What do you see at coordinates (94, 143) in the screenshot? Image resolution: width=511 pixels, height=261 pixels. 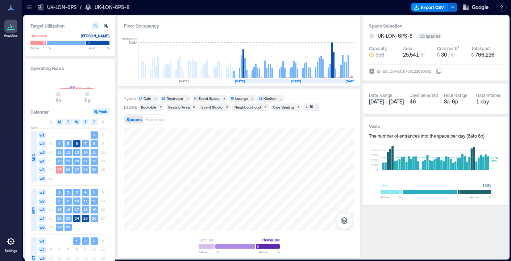 I see `text: 8` at bounding box center [94, 143].